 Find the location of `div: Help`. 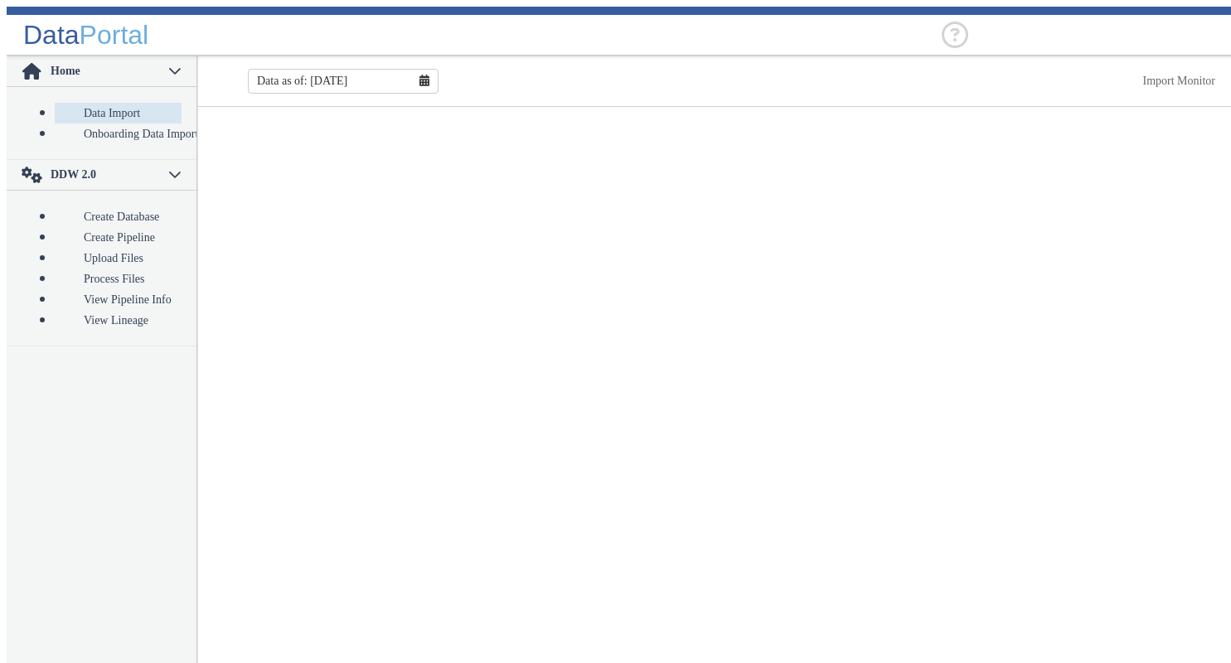

div: Help is located at coordinates (955, 35).